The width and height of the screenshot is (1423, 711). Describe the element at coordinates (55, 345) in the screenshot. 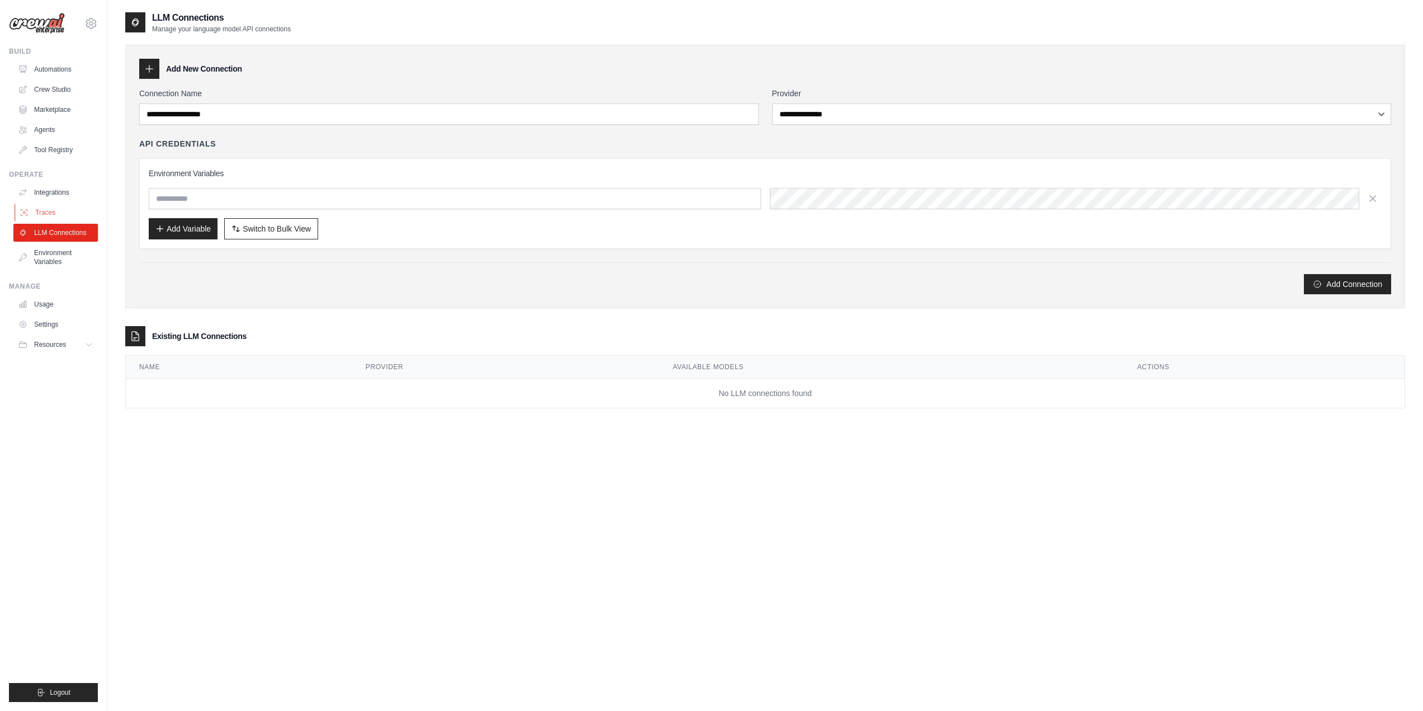

I see `button: Resources` at that location.